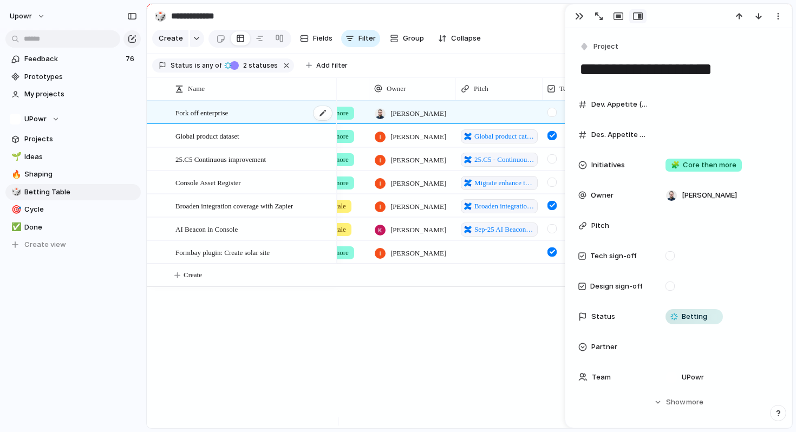  What do you see at coordinates (616, 286) in the screenshot?
I see `span: Design sign-off` at bounding box center [616, 286].